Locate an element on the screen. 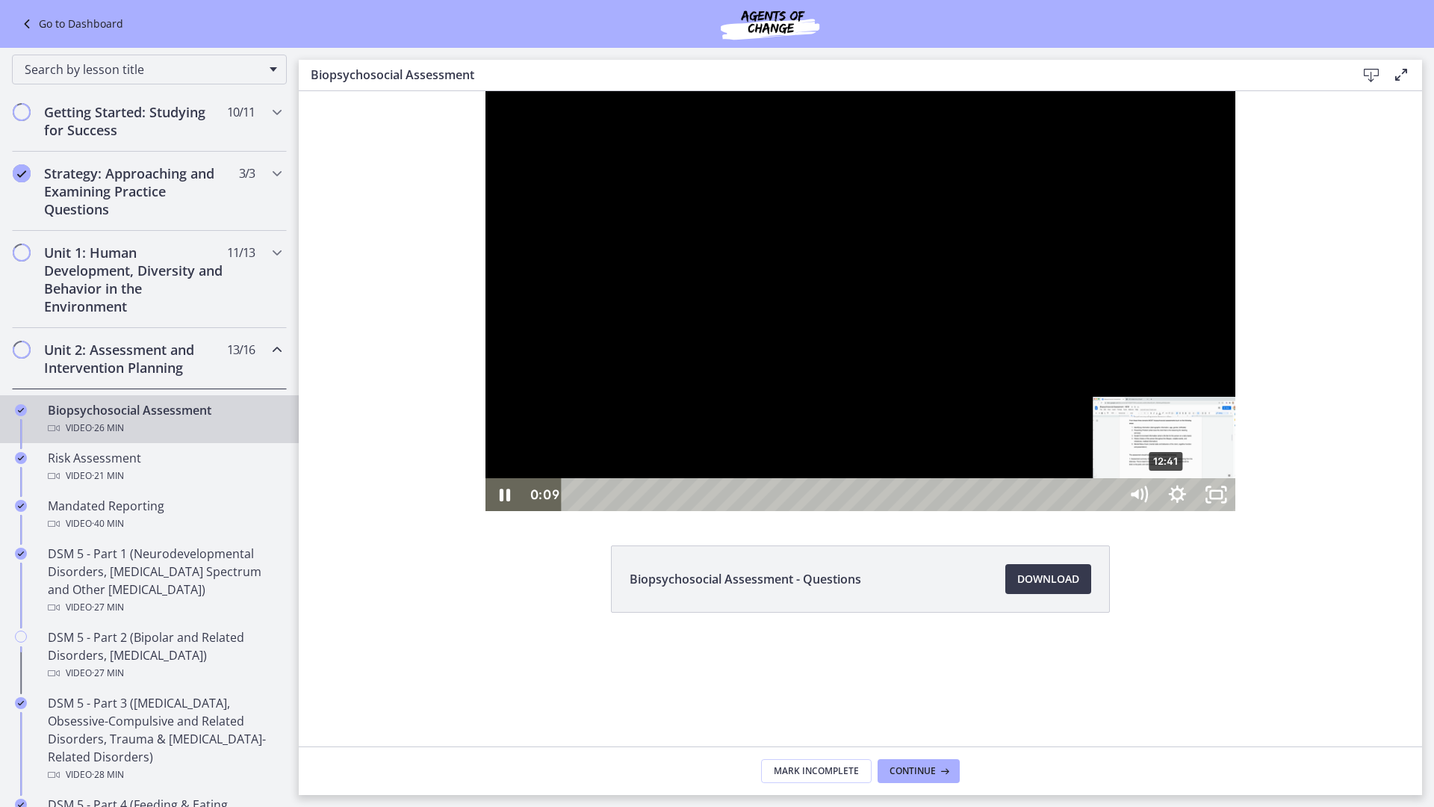  span: 11 / 13 is located at coordinates (240, 252).